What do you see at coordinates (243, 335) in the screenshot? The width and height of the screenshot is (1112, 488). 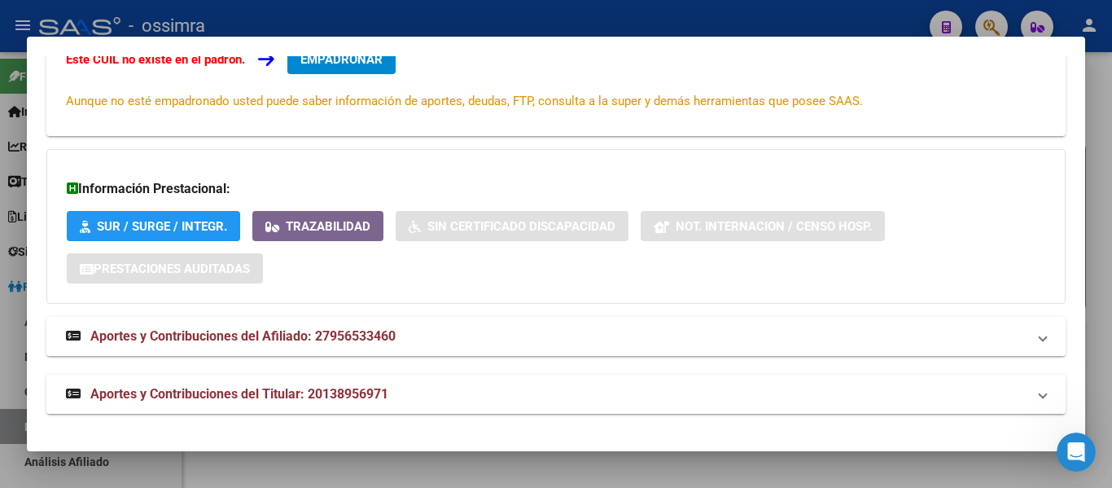 I see `span: Aportes y Contribuciones del Afiliado: 27956533460` at bounding box center [243, 335].